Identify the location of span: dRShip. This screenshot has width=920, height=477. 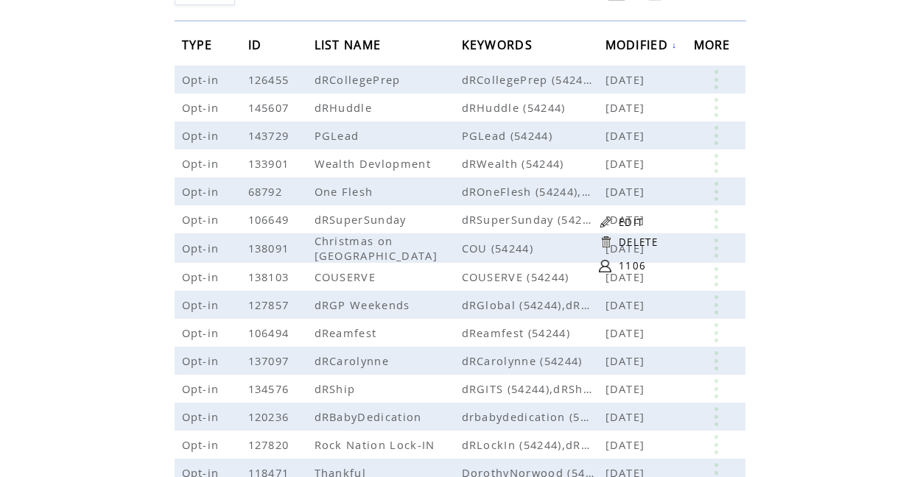
(337, 389).